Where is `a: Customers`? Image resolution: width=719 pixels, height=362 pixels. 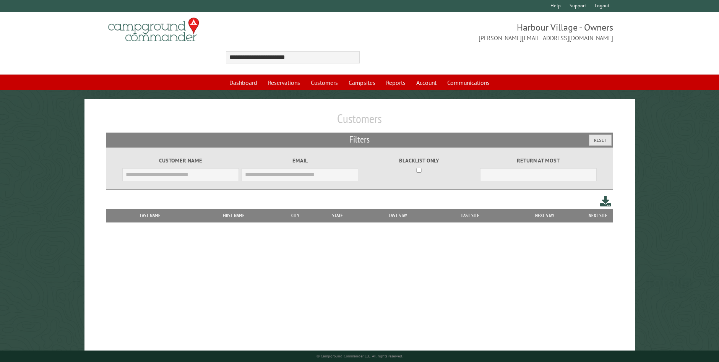 a: Customers is located at coordinates (324, 83).